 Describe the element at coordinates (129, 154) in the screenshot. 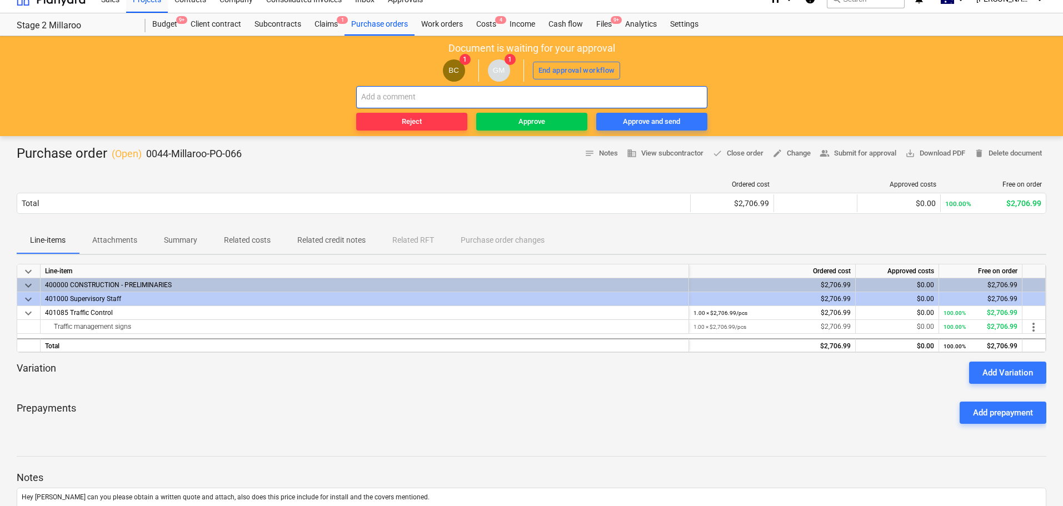

I see `div: Purchase order` at that location.